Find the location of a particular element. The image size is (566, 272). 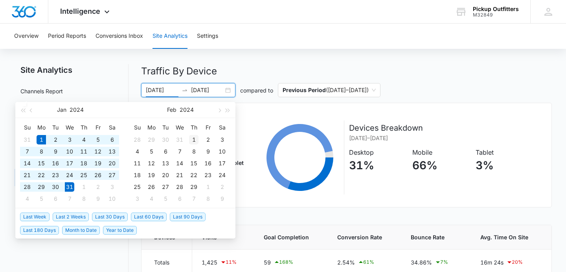

input: Start date is located at coordinates (162, 90).